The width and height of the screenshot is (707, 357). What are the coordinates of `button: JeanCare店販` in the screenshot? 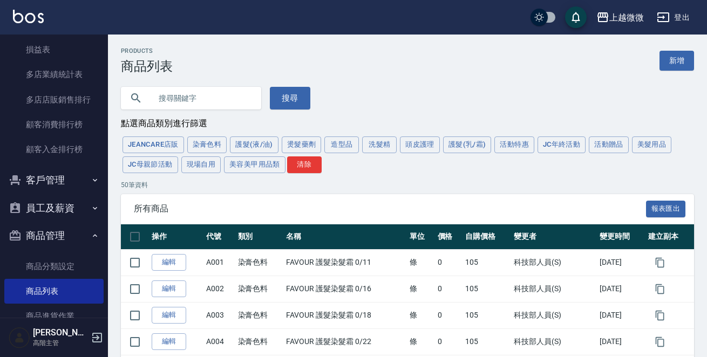 It's located at (153, 145).